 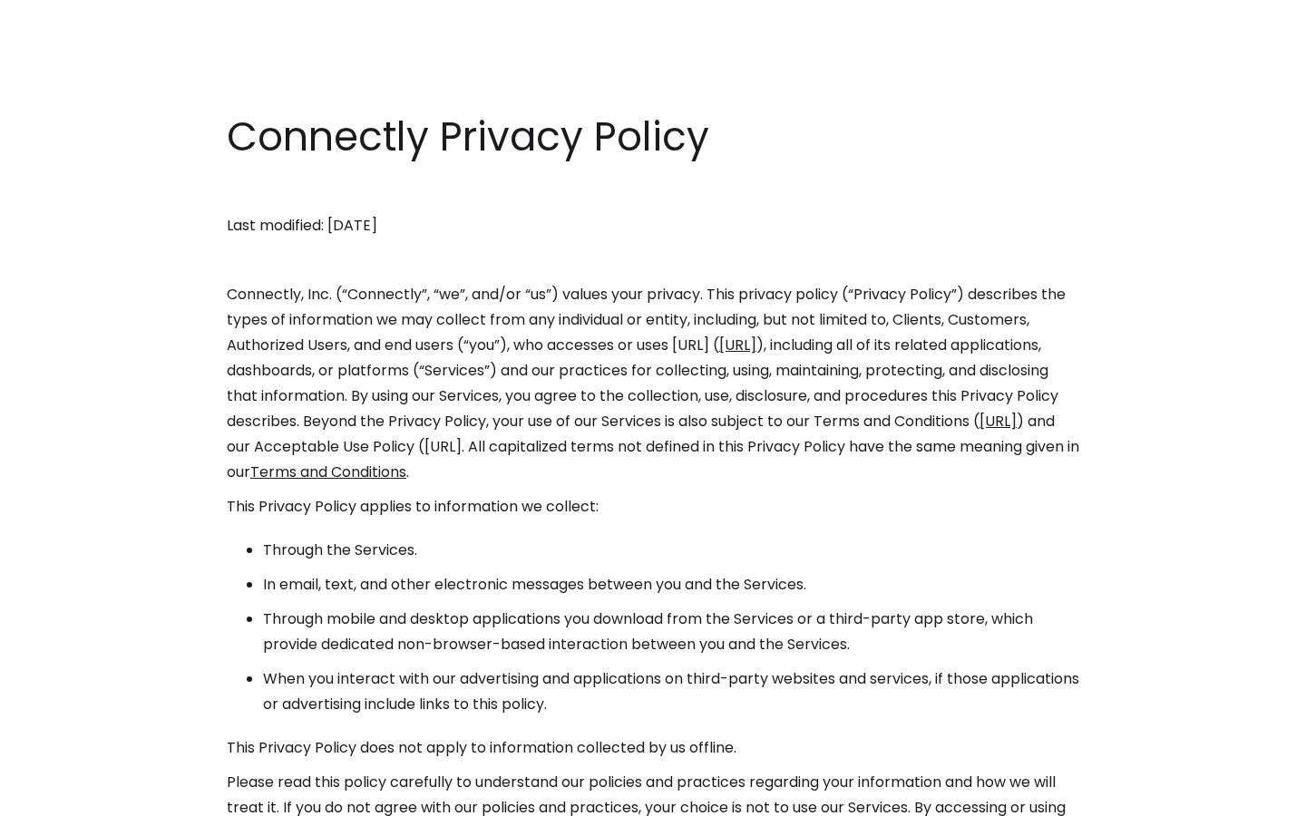 I want to click on li: Through the Services., so click(x=671, y=551).